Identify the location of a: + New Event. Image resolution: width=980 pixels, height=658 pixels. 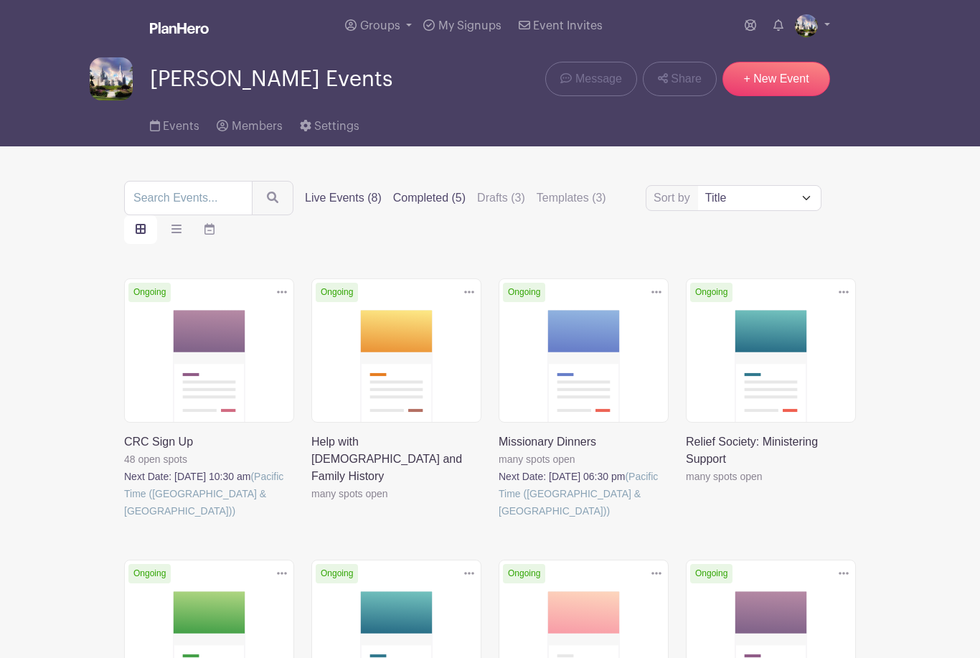
(777, 79).